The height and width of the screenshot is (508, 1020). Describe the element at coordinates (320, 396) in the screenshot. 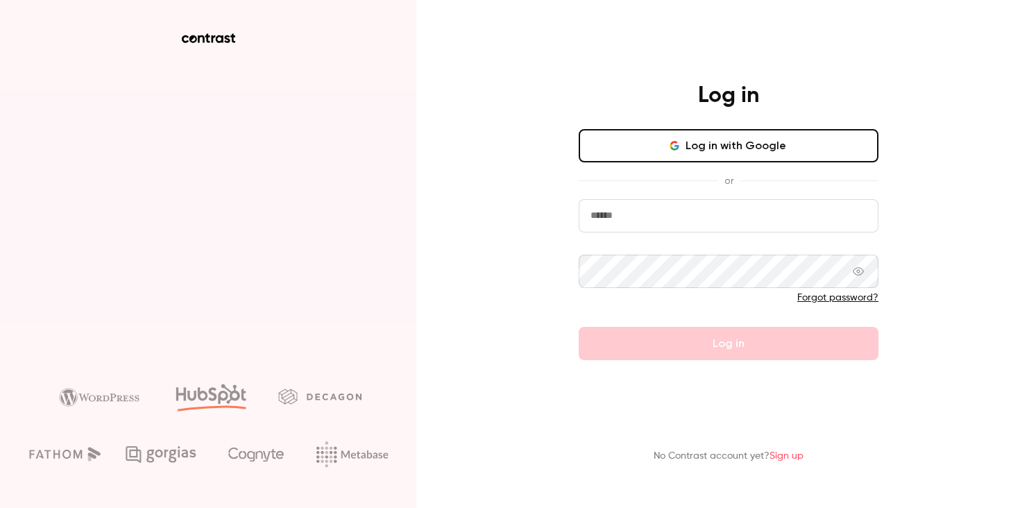

I see `img: decagon` at that location.